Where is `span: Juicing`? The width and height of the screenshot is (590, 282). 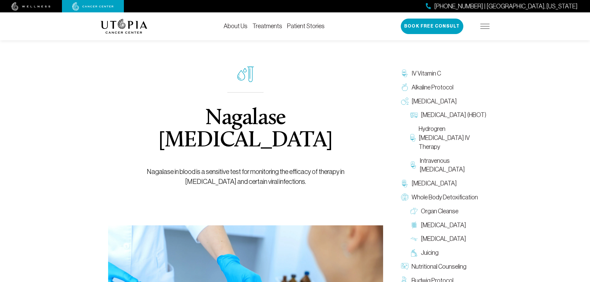 span: Juicing is located at coordinates (429, 253).